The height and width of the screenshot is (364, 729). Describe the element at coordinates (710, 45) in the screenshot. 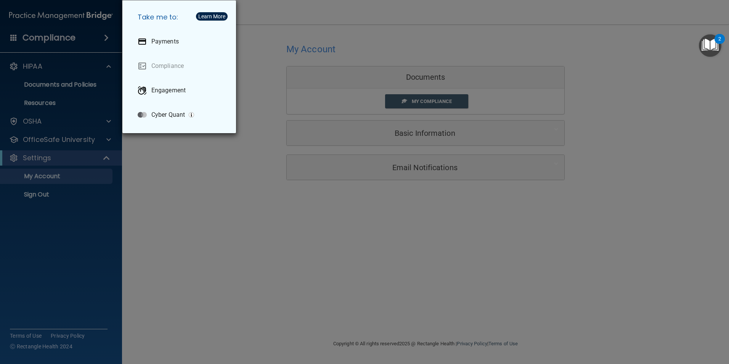

I see `button: Open Resource Center, 2 new notifications` at that location.